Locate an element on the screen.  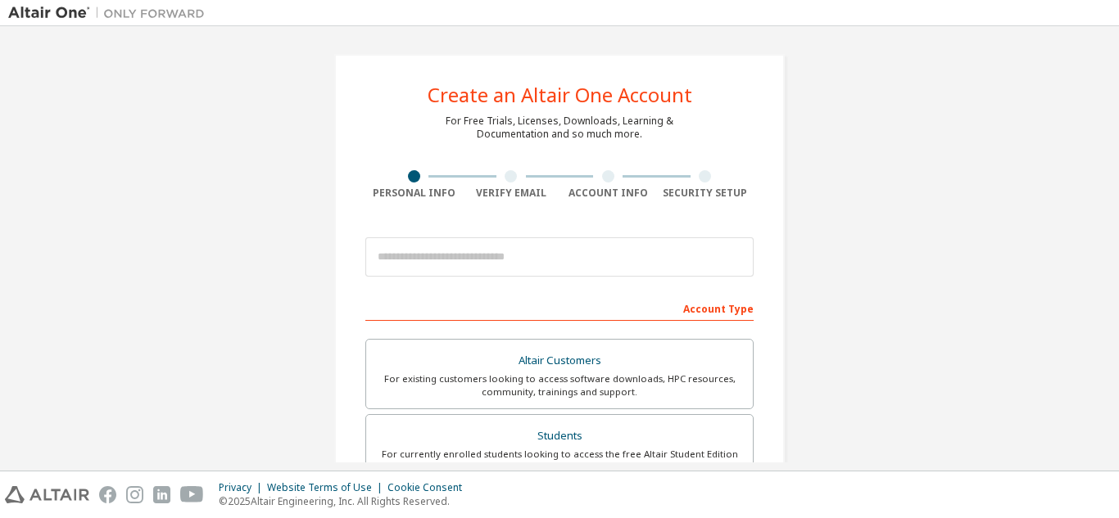
div: Verify Email is located at coordinates (511, 193).